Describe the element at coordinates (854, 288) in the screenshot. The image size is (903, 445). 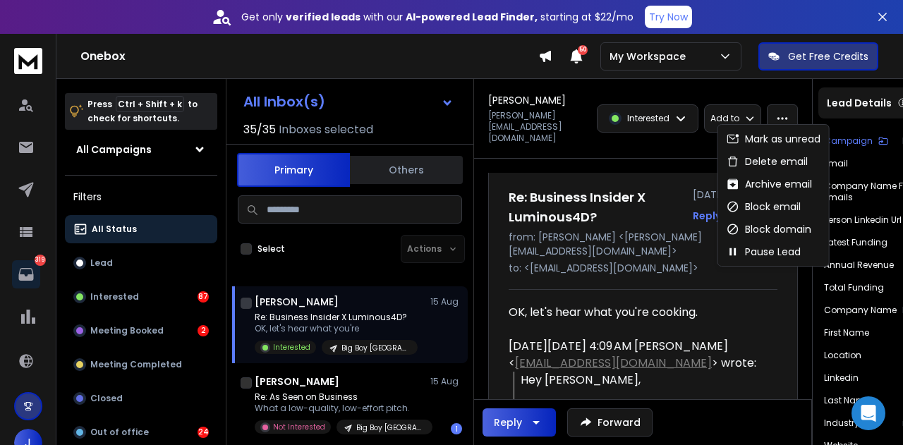
I see `p: Total Funding` at that location.